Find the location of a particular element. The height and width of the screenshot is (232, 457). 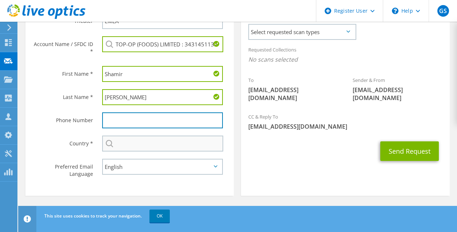

div: Sender & From is located at coordinates (397, 89).